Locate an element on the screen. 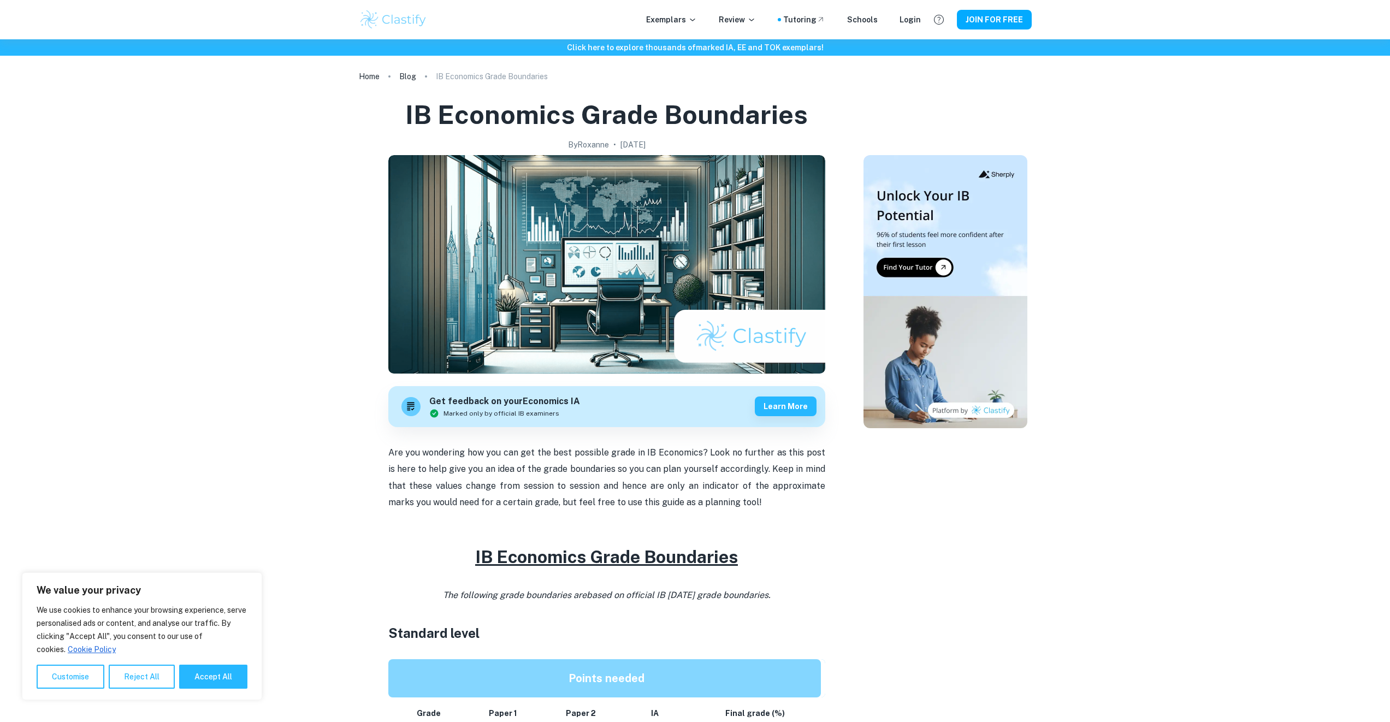 This screenshot has width=1390, height=722. button: Learn more is located at coordinates (786, 406).